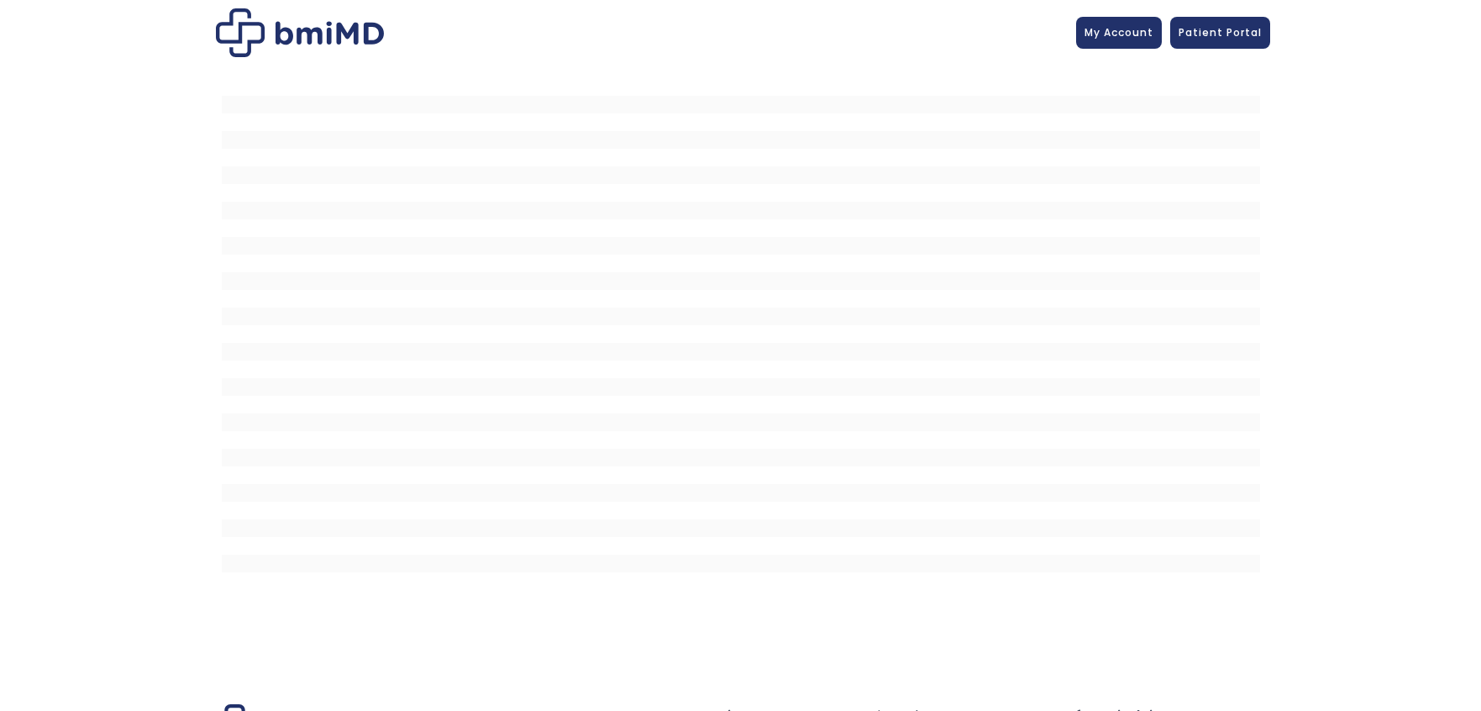 This screenshot has height=711, width=1481. Describe the element at coordinates (1220, 33) in the screenshot. I see `a: Patient Portal` at that location.